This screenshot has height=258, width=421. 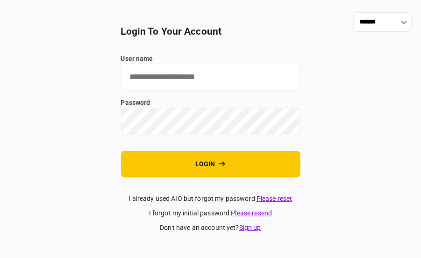 What do you see at coordinates (252, 213) in the screenshot?
I see `a: Please resend` at bounding box center [252, 213].